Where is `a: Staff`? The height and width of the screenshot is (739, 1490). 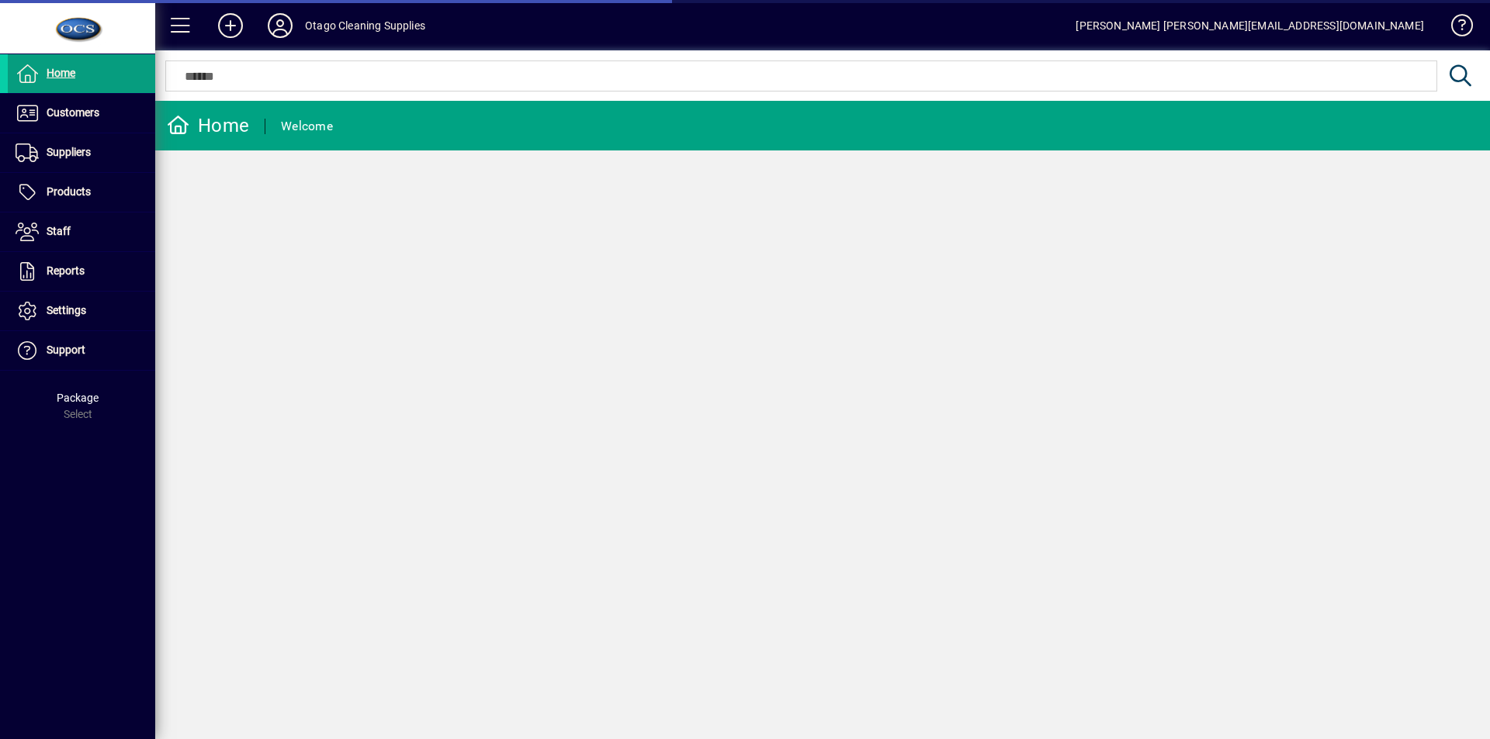 a: Staff is located at coordinates (81, 232).